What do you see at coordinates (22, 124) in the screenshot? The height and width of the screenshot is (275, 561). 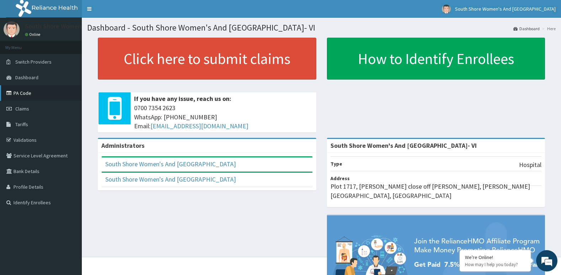 I see `span: Tariffs` at bounding box center [22, 124].